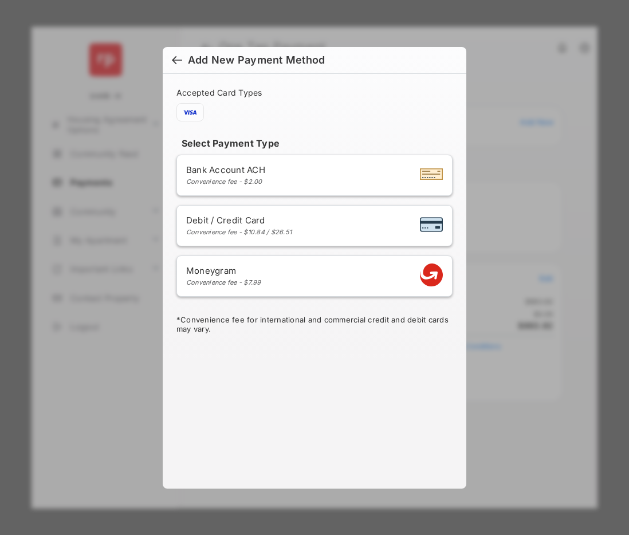 This screenshot has width=629, height=535. Describe the element at coordinates (239, 232) in the screenshot. I see `div: Convenience fee - $10.84 / $26.51` at that location.